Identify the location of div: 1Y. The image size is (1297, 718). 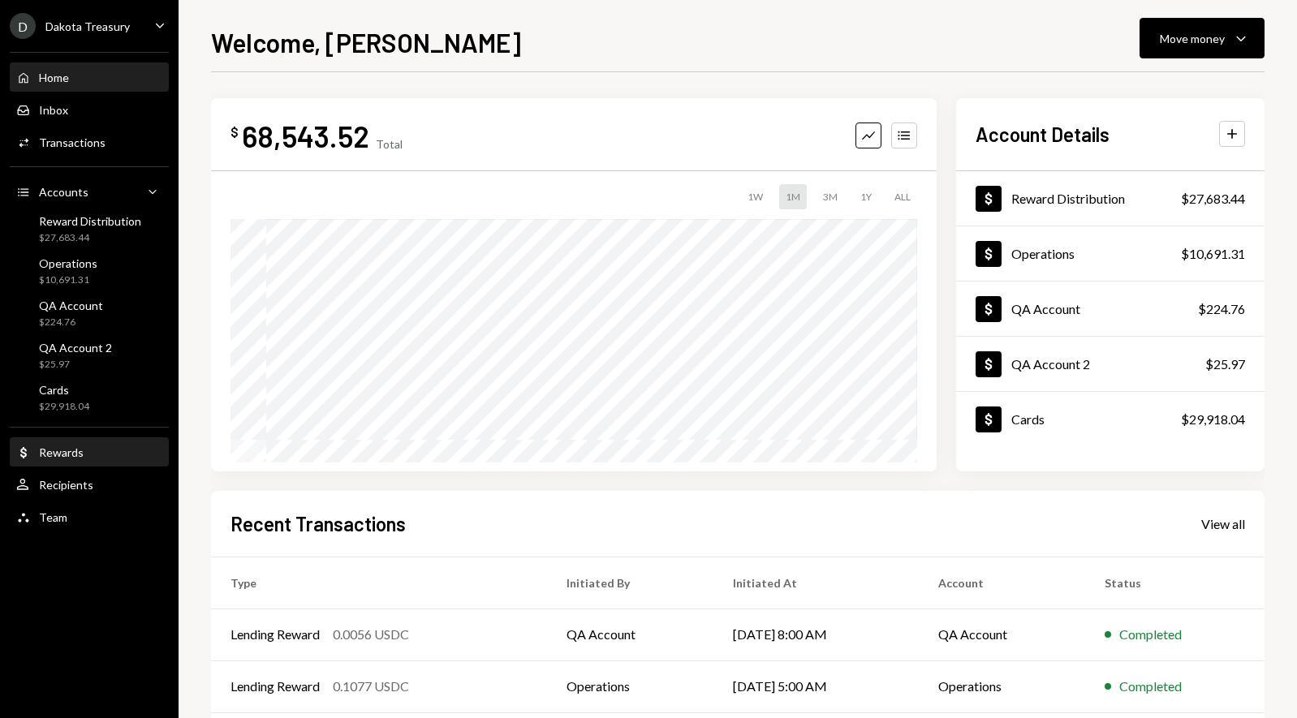
(866, 196).